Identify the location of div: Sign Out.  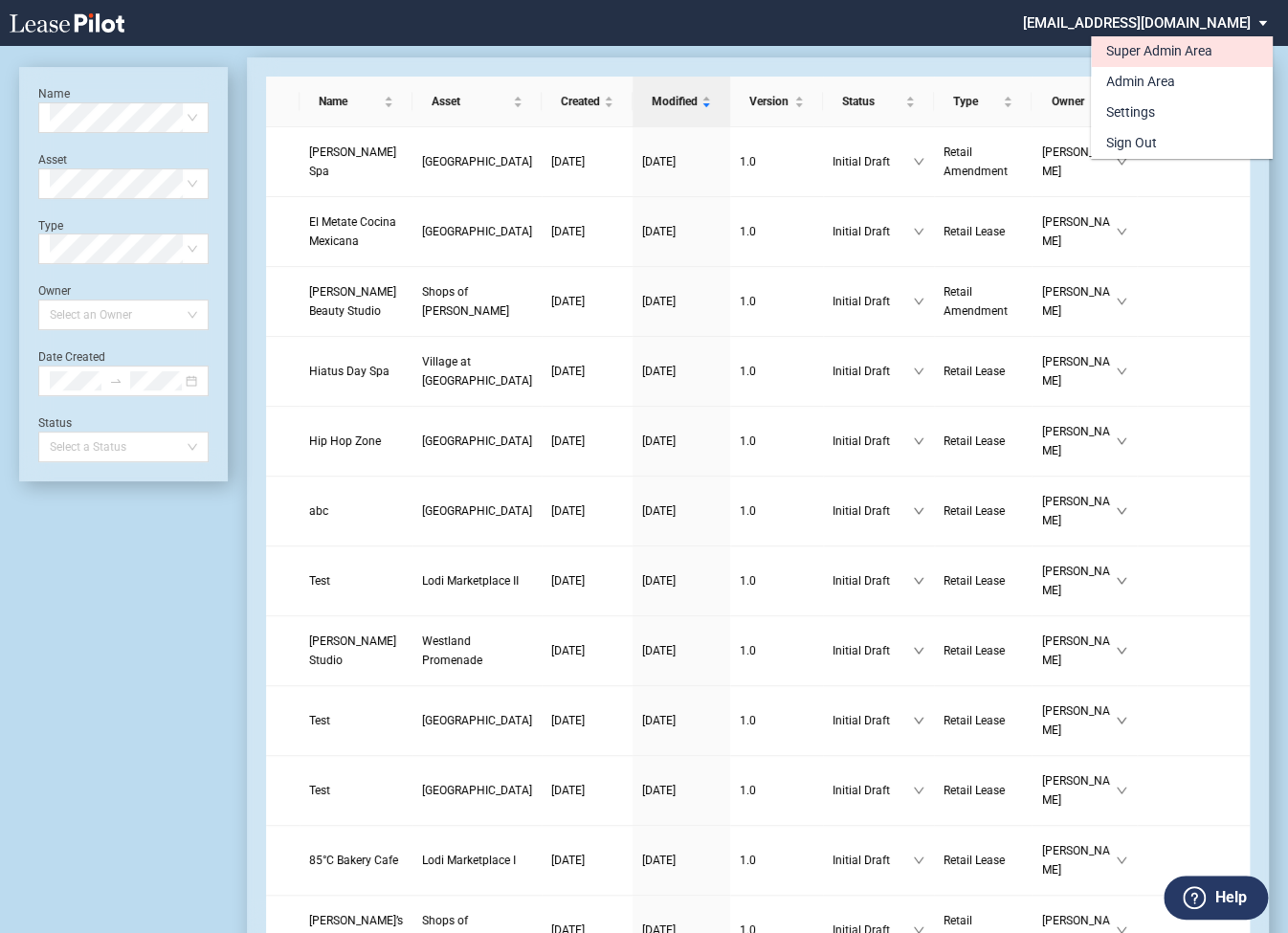
(1131, 143).